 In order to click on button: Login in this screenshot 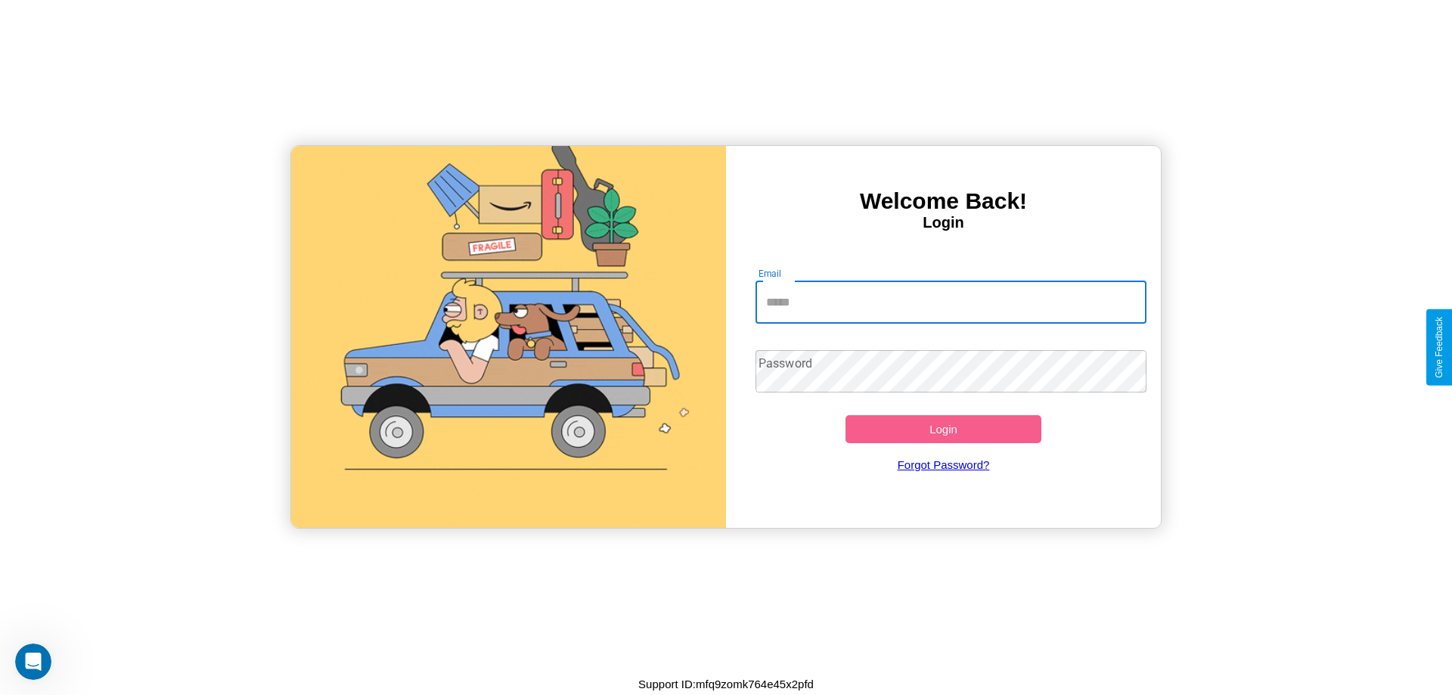, I will do `click(943, 429)`.